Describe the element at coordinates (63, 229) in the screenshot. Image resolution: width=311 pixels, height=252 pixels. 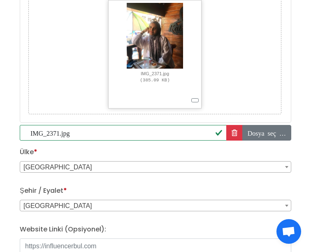
I see `label: Website Linki (Opsiyonel):` at that location.